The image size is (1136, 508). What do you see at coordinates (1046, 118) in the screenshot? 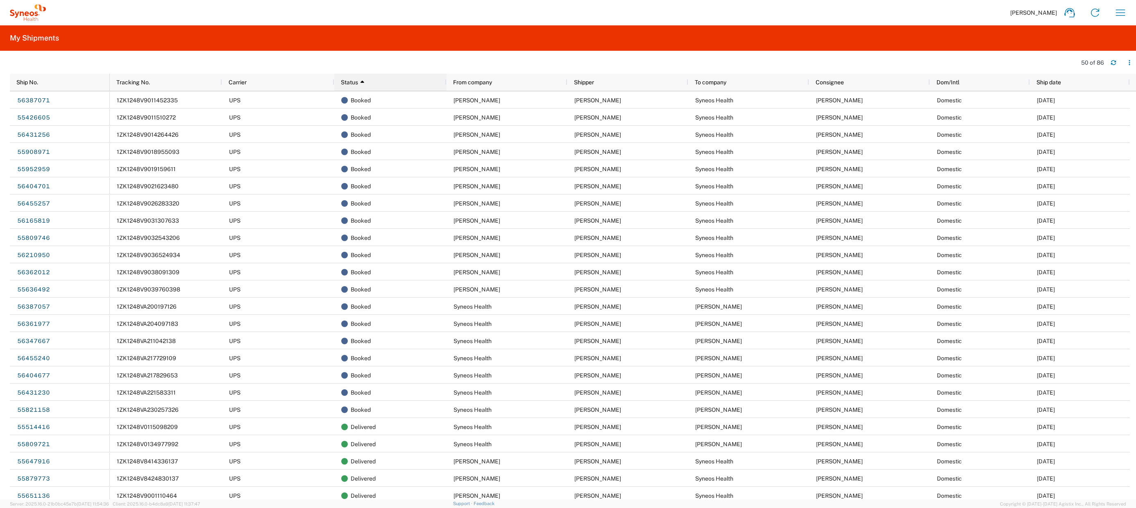
I see `span: 04/29/2025` at bounding box center [1046, 118].